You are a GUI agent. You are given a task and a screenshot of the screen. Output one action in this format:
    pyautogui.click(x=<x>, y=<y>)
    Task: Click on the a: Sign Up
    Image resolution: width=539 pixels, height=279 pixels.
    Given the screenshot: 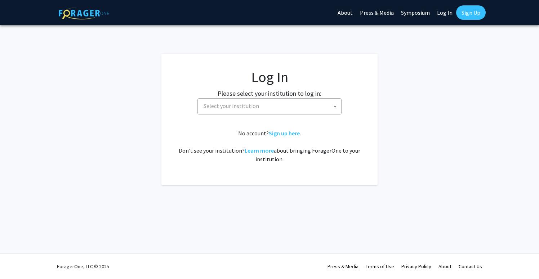 What is the action you would take?
    pyautogui.click(x=471, y=13)
    